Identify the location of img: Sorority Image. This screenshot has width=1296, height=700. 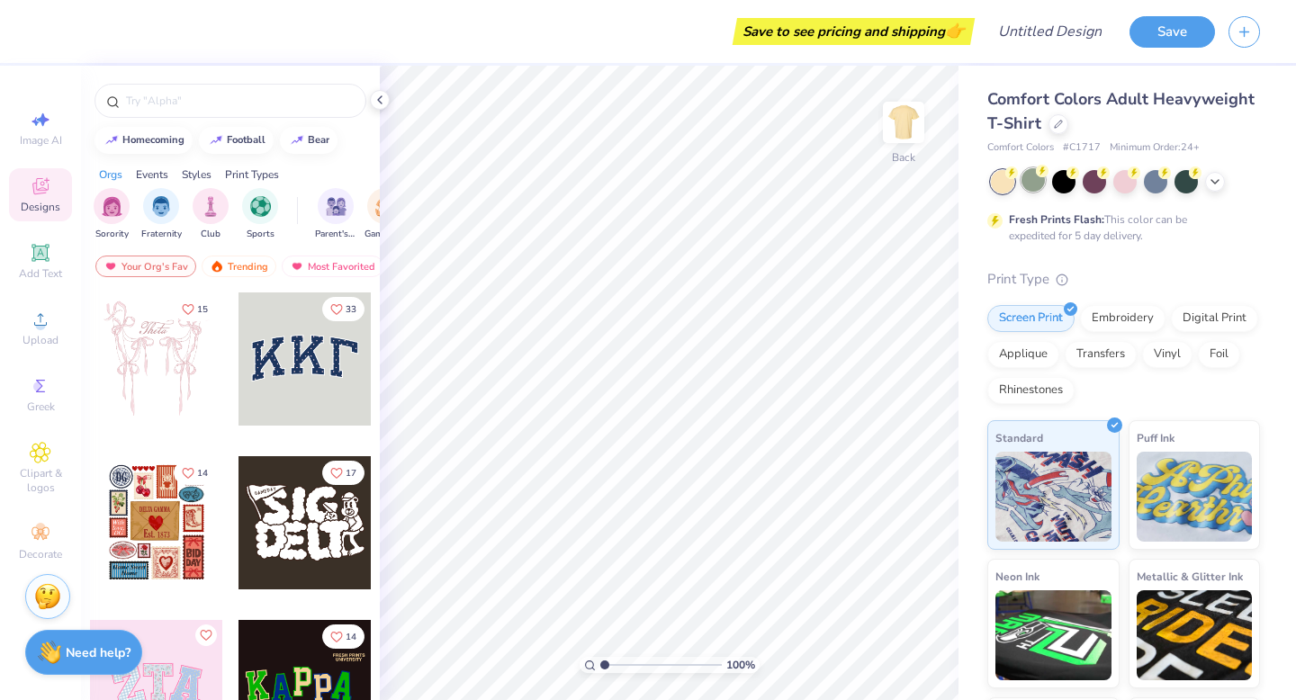
(112, 206).